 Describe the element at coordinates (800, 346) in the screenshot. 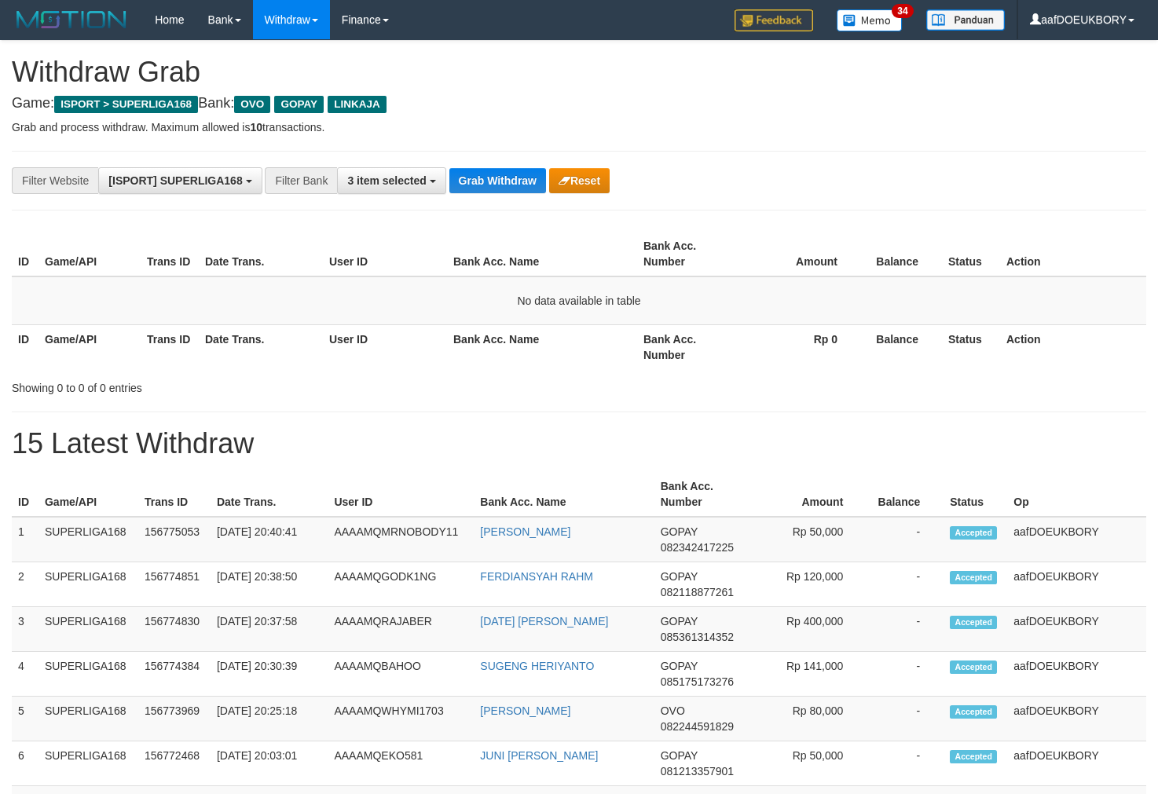

I see `th: Rp 0` at that location.